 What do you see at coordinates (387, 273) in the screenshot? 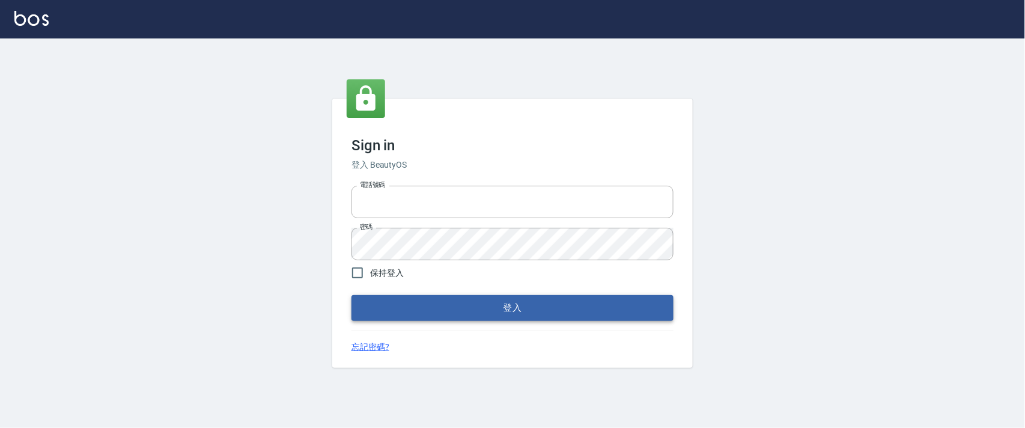
I see `span: 保持登入` at bounding box center [387, 273].